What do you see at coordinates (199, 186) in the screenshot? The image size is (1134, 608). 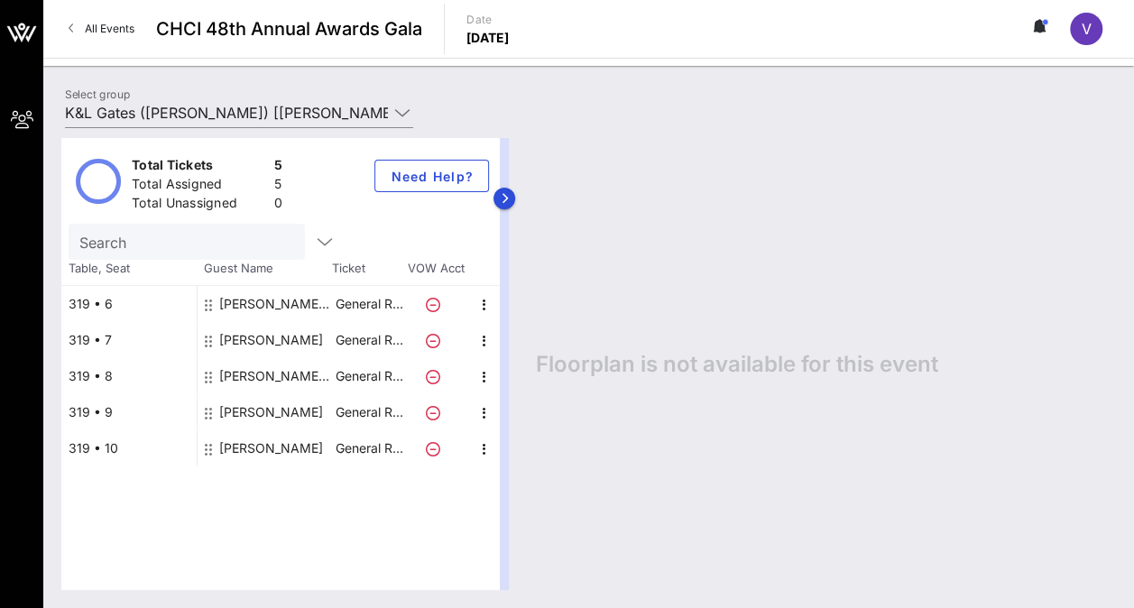 I see `div: Total Assigned` at bounding box center [199, 186].